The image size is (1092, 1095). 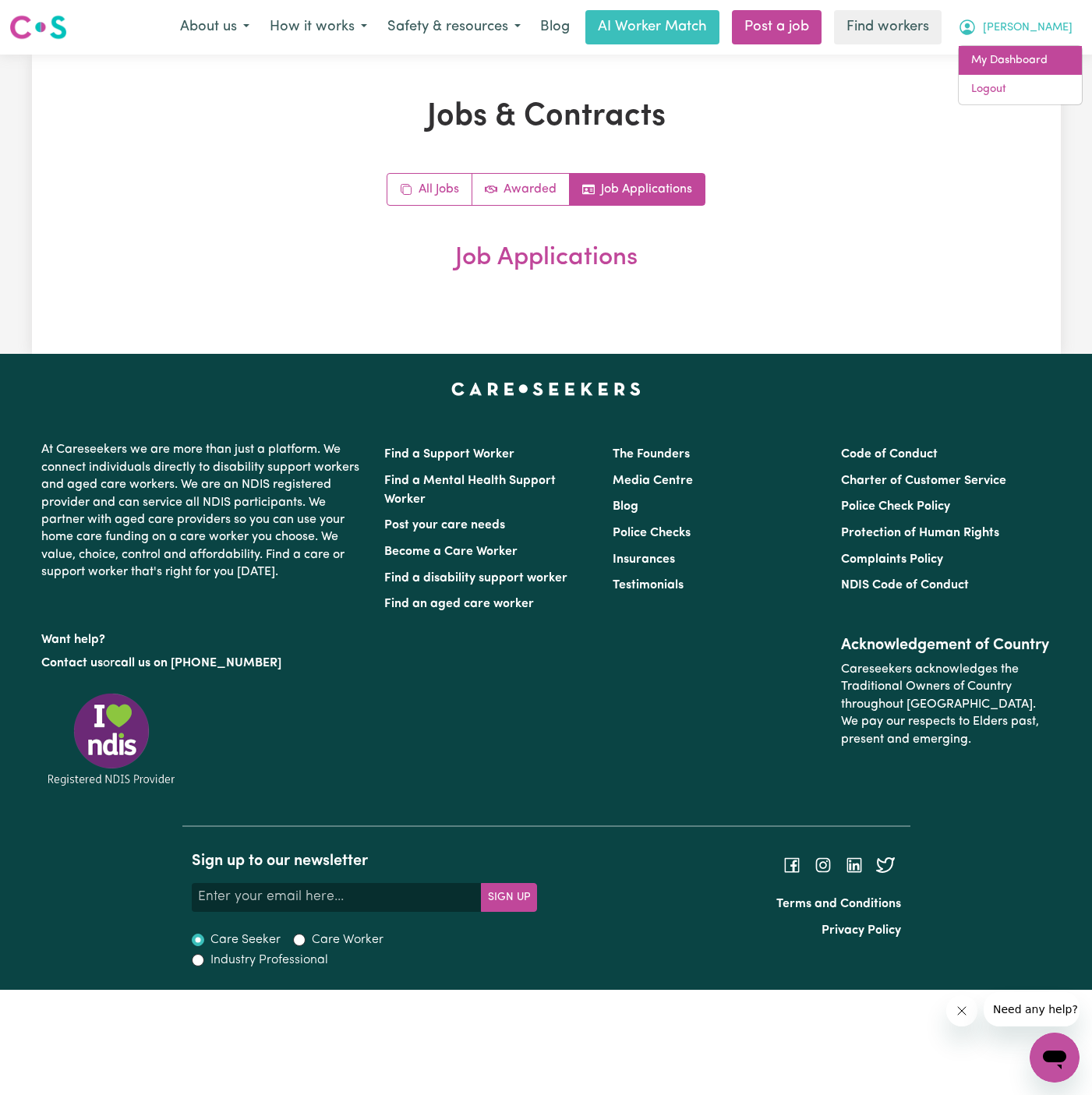 What do you see at coordinates (203, 637) in the screenshot?
I see `p: Want help?` at bounding box center [203, 637].